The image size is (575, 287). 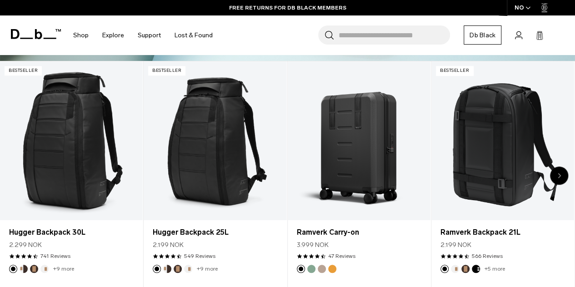 What do you see at coordinates (312, 269) in the screenshot?
I see `button: Green Ray` at bounding box center [312, 269].